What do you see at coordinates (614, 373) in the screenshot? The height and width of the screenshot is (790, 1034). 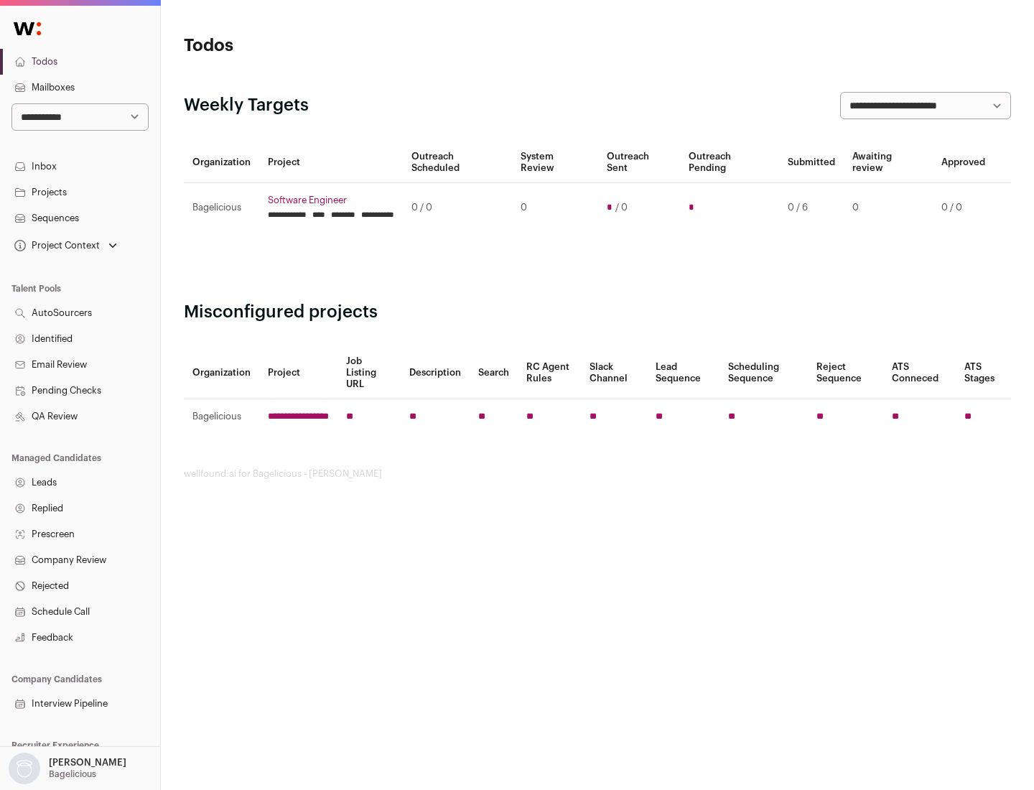 I see `th: Slack Channel` at bounding box center [614, 373].